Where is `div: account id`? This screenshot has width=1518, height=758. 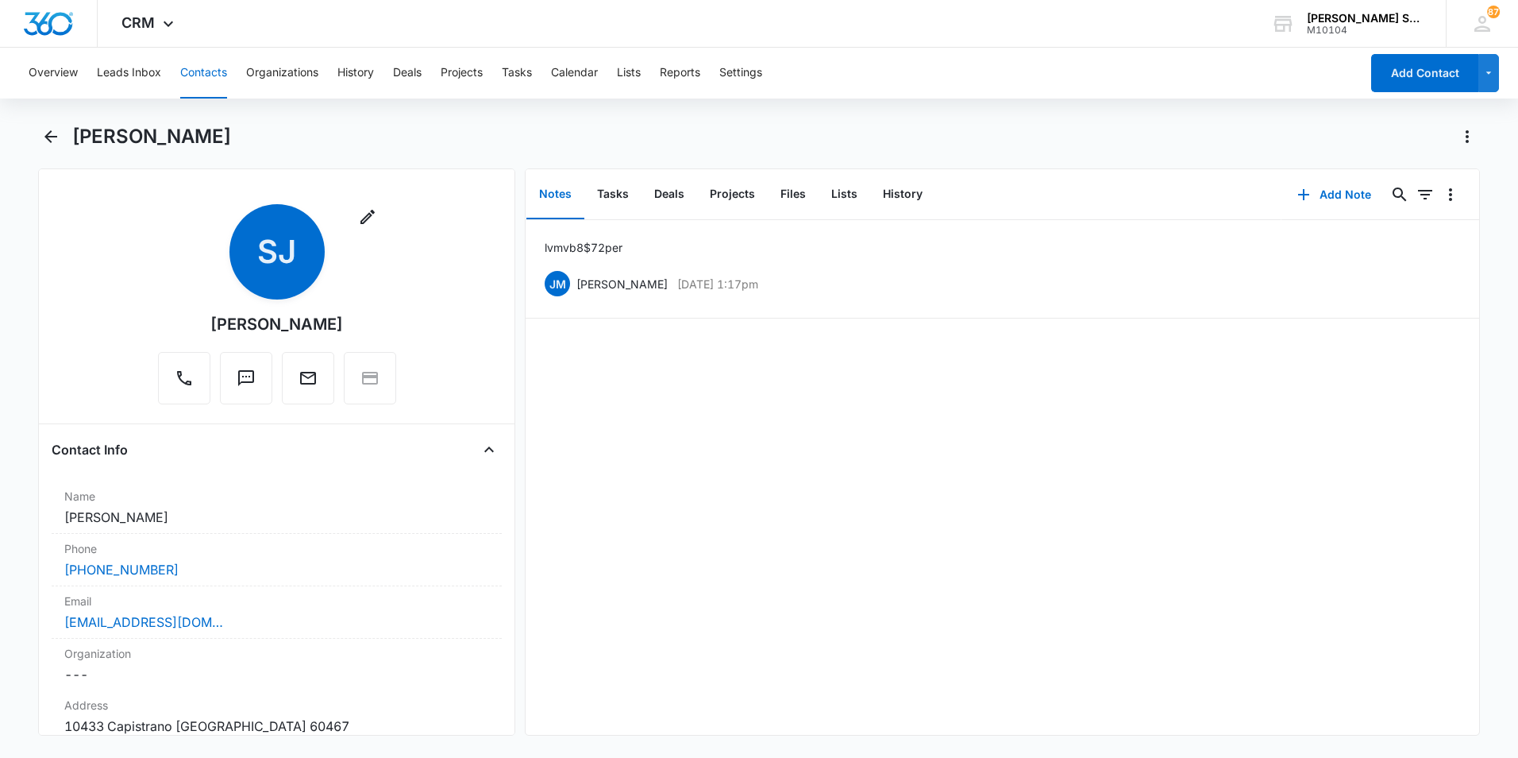
div: account id is located at coordinates (1365, 30).